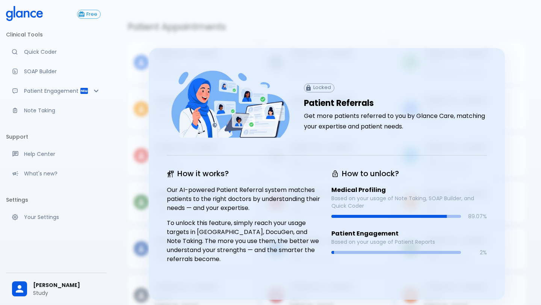 This screenshot has height=305, width=541. Describe the element at coordinates (56, 200) in the screenshot. I see `li: Settings` at that location.